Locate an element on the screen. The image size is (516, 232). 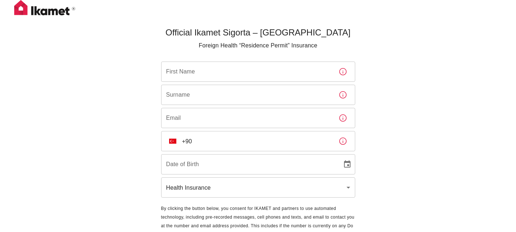
div: Health Insurance is located at coordinates (258, 188).